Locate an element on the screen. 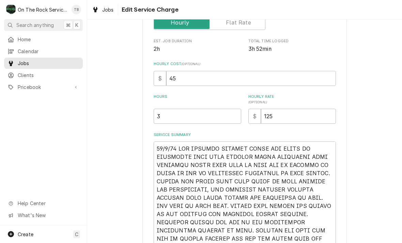 This screenshot has width=402, height=243. div: On The Rock Services's Avatar is located at coordinates (11, 10).